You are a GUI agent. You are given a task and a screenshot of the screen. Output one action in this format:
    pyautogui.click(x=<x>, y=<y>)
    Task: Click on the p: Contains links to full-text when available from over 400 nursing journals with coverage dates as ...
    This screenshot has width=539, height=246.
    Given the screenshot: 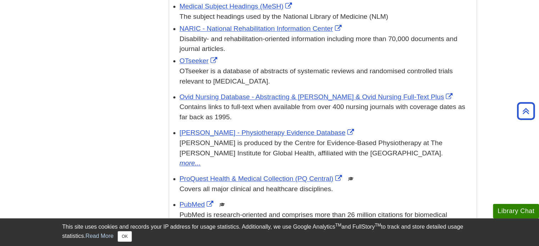 What is the action you would take?
    pyautogui.click(x=326, y=112)
    